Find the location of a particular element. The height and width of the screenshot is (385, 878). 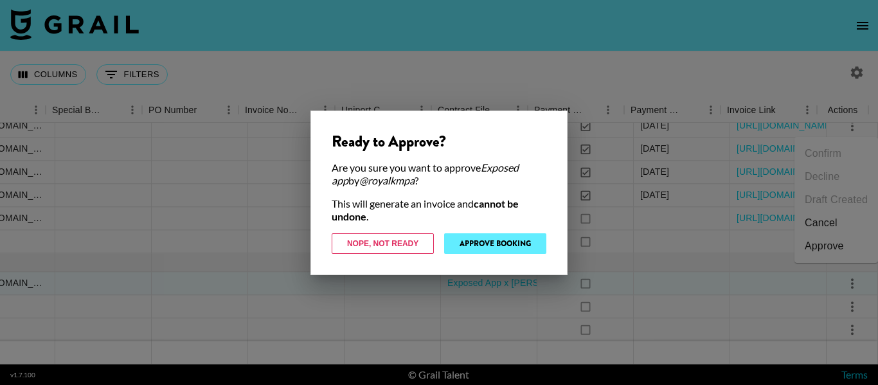

div: Are you sure you want to approve by ? is located at coordinates (439, 174).